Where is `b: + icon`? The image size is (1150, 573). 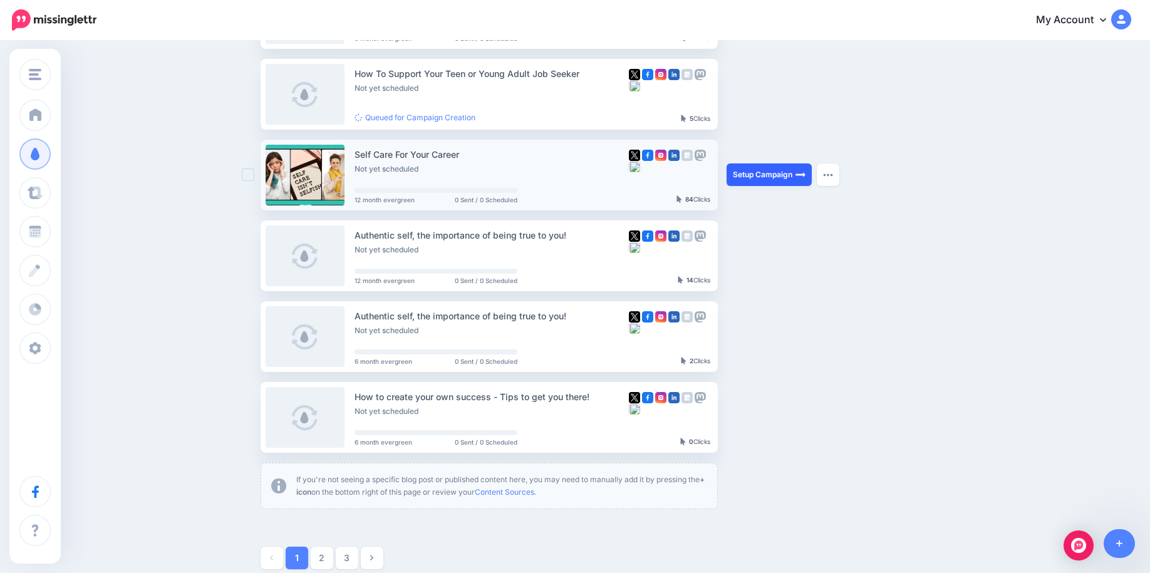 b: + icon is located at coordinates (500, 485).